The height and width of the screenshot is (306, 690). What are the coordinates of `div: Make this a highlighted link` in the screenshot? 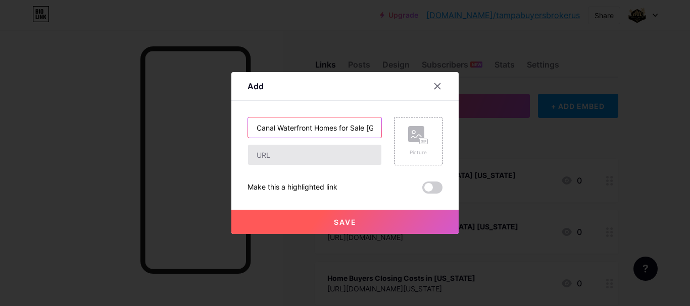 It's located at (292, 188).